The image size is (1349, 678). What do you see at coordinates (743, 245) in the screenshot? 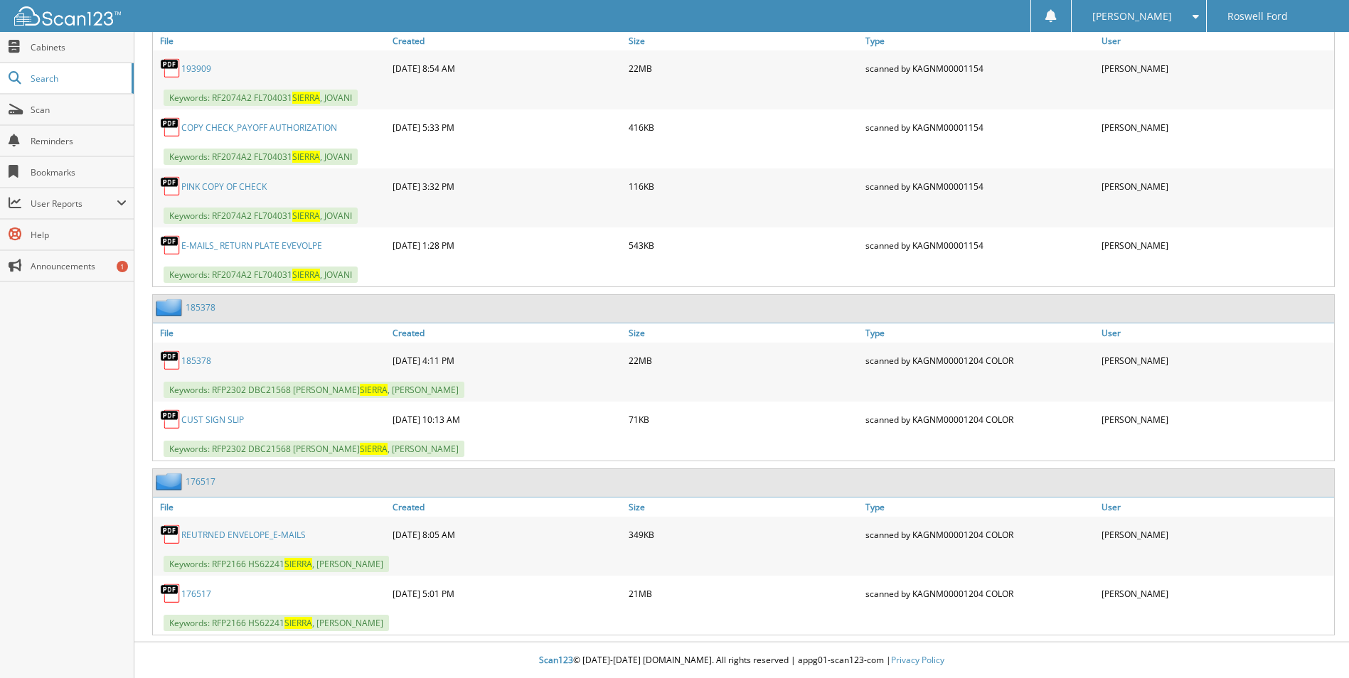
I see `div: 543KB` at bounding box center [743, 245].